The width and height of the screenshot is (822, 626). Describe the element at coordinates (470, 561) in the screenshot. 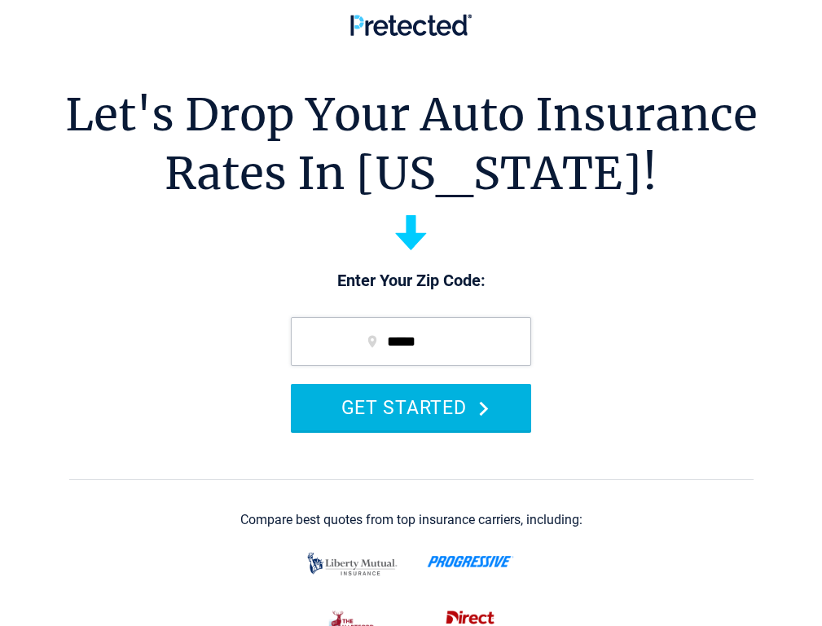

I see `img: progressive` at that location.